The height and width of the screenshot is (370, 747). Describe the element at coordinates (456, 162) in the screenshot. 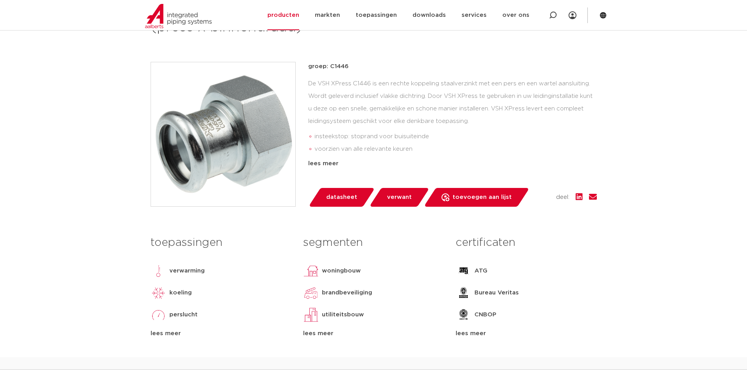

I see `li: Leak Before Pressed-functie` at that location.